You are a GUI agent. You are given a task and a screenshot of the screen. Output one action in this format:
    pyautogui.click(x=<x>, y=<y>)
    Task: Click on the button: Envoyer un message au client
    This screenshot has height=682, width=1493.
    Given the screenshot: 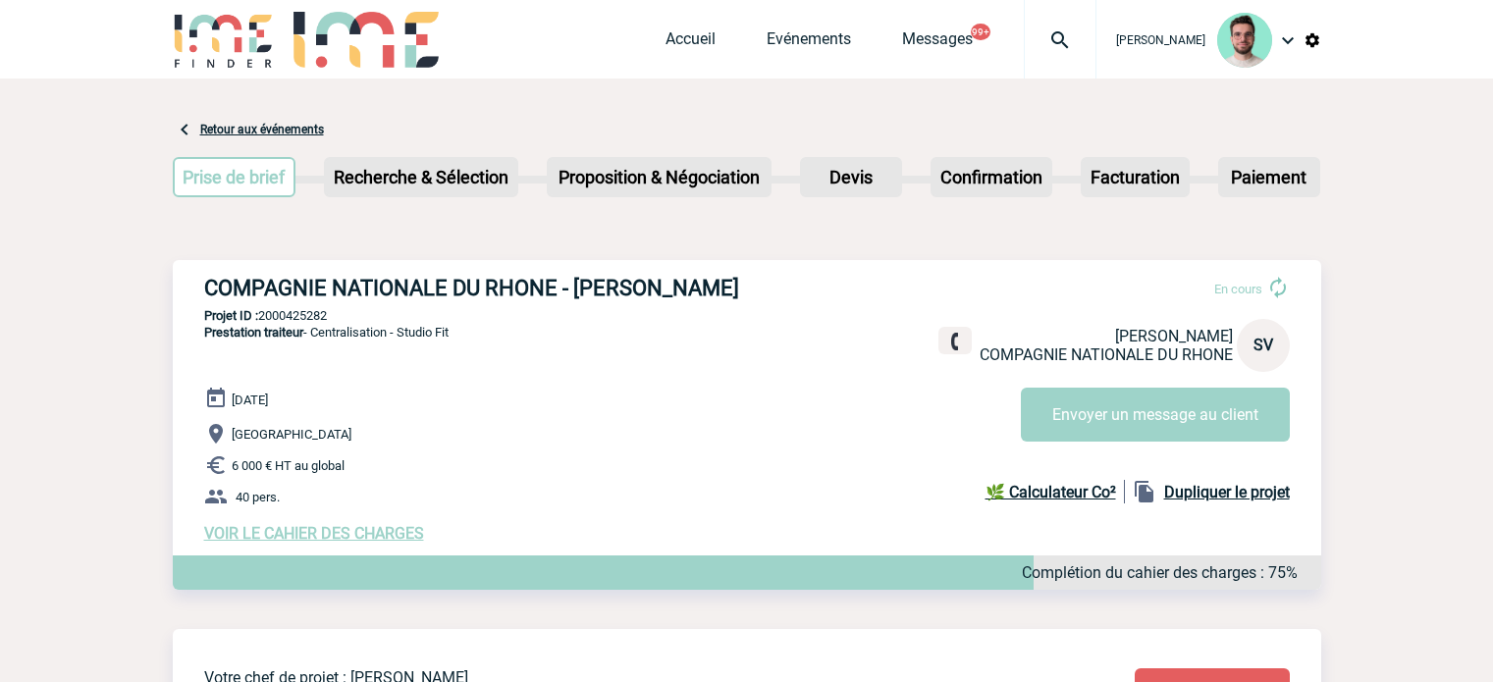 What is the action you would take?
    pyautogui.click(x=1155, y=414)
    